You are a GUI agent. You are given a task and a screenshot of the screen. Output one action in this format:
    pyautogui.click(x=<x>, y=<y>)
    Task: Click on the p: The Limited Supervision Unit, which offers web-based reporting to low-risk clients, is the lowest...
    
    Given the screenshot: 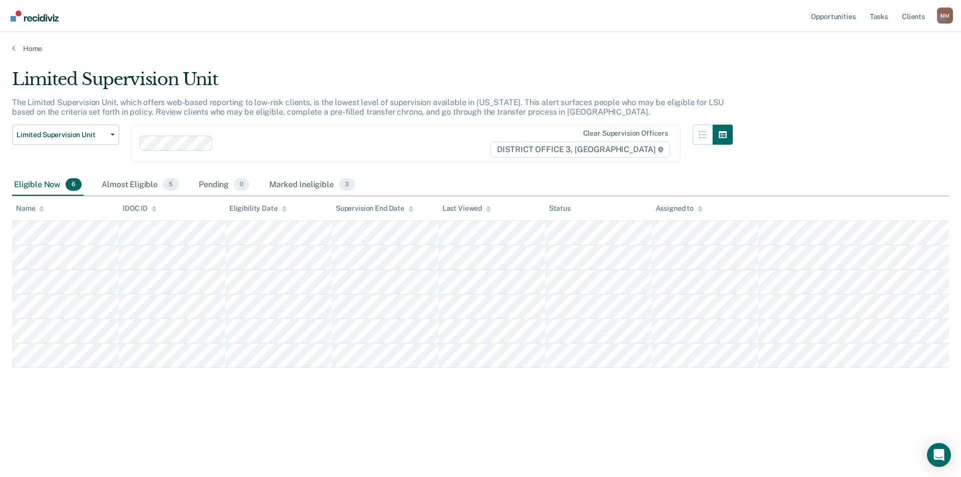 What is the action you would take?
    pyautogui.click(x=368, y=107)
    